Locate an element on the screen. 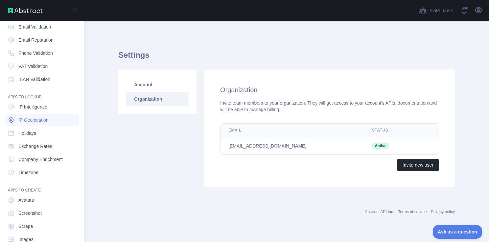 This screenshot has height=242, width=489. a: Terms of service is located at coordinates (412, 212).